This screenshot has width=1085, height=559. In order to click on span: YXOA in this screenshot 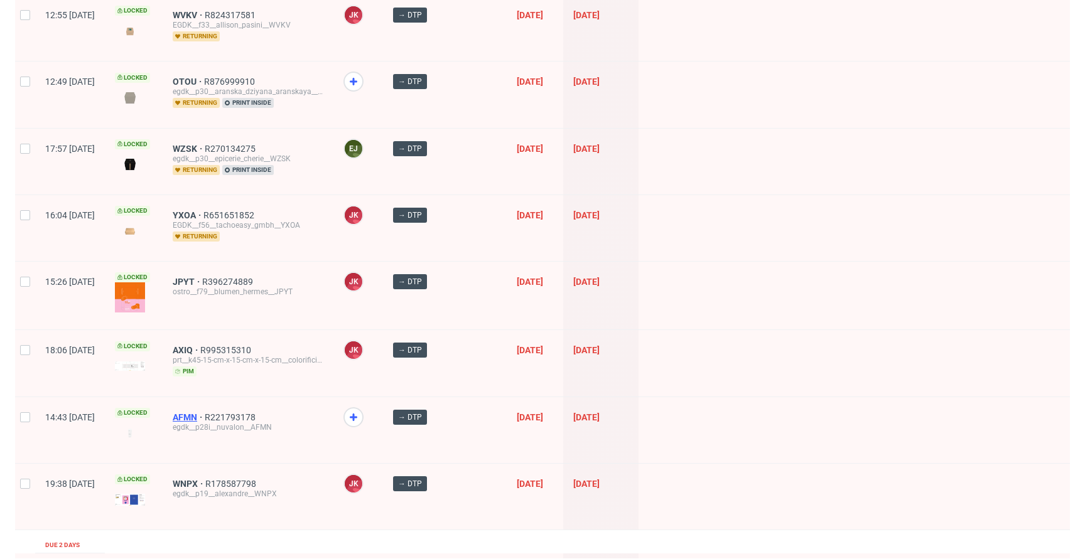, I will do `click(188, 215)`.